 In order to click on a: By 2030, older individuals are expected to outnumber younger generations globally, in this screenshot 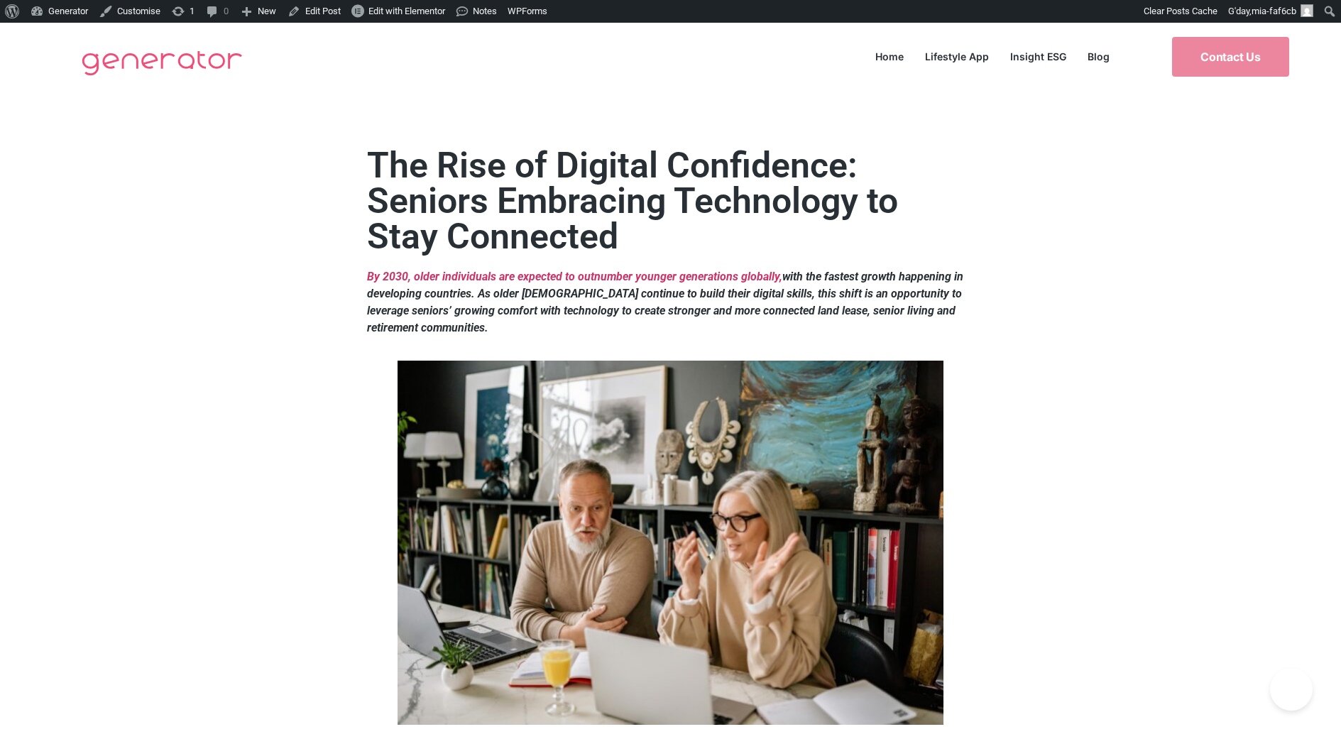, I will do `click(574, 276)`.